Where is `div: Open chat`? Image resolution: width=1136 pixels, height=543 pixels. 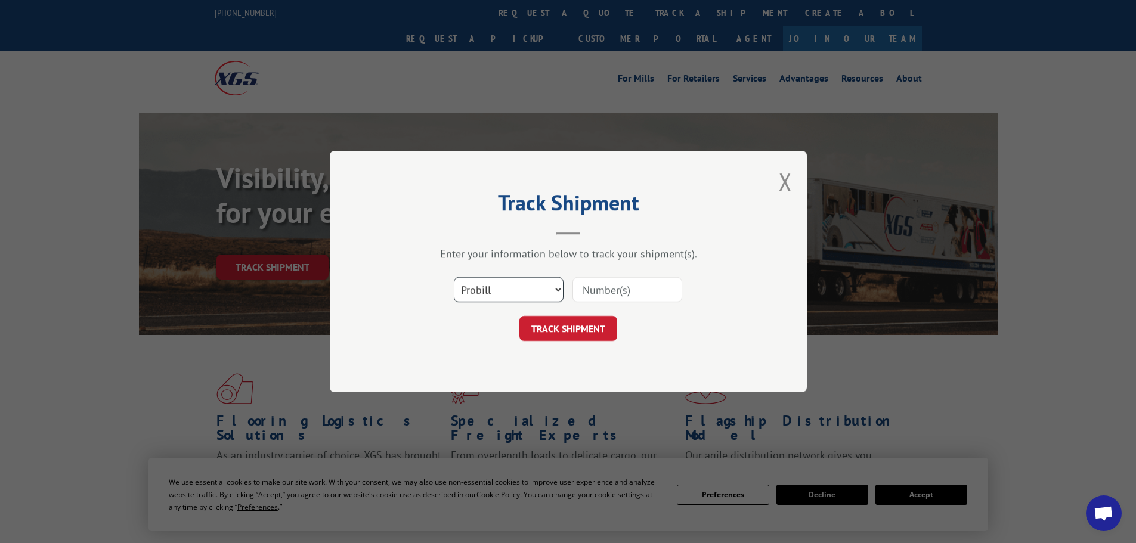 div: Open chat is located at coordinates (1104, 514).